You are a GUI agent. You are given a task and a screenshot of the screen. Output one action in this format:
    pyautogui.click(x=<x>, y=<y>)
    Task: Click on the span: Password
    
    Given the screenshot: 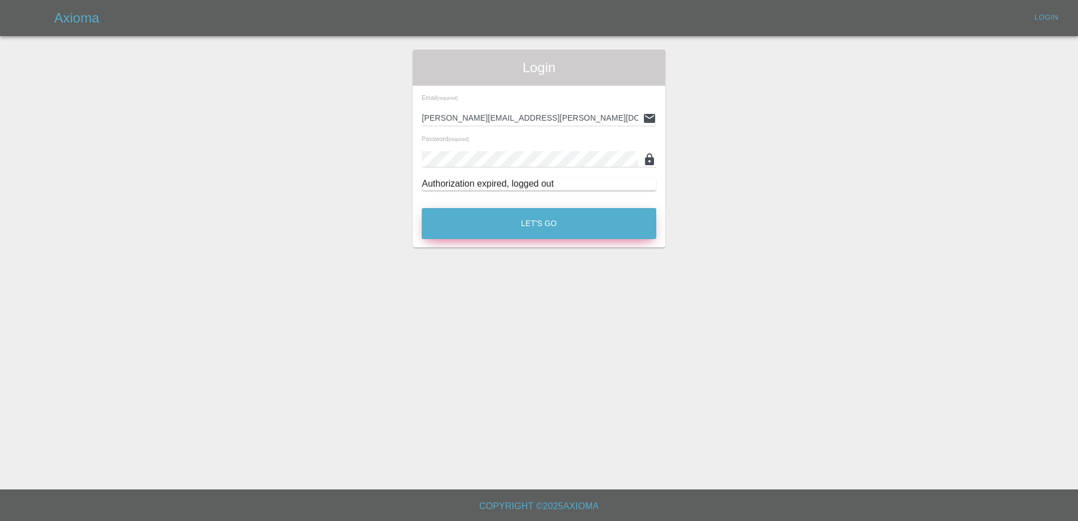 What is the action you would take?
    pyautogui.click(x=445, y=139)
    